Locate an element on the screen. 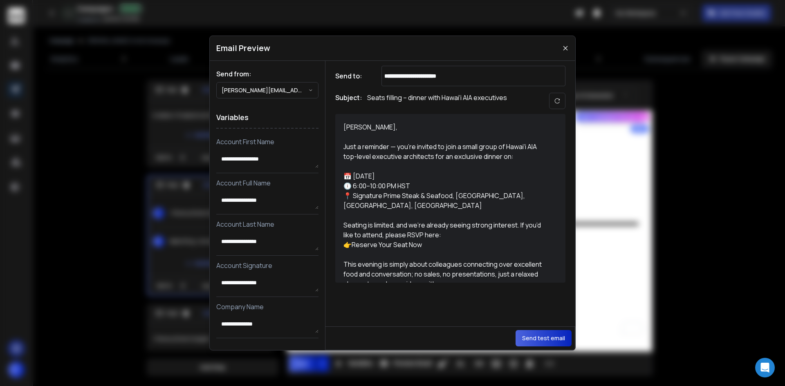 The height and width of the screenshot is (386, 785). h1: Subject: is located at coordinates (349, 101).